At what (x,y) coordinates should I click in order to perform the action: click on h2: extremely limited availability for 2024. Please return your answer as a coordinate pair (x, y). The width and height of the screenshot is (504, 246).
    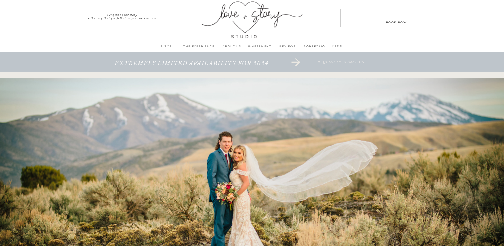
    Looking at the image, I should click on (192, 67).